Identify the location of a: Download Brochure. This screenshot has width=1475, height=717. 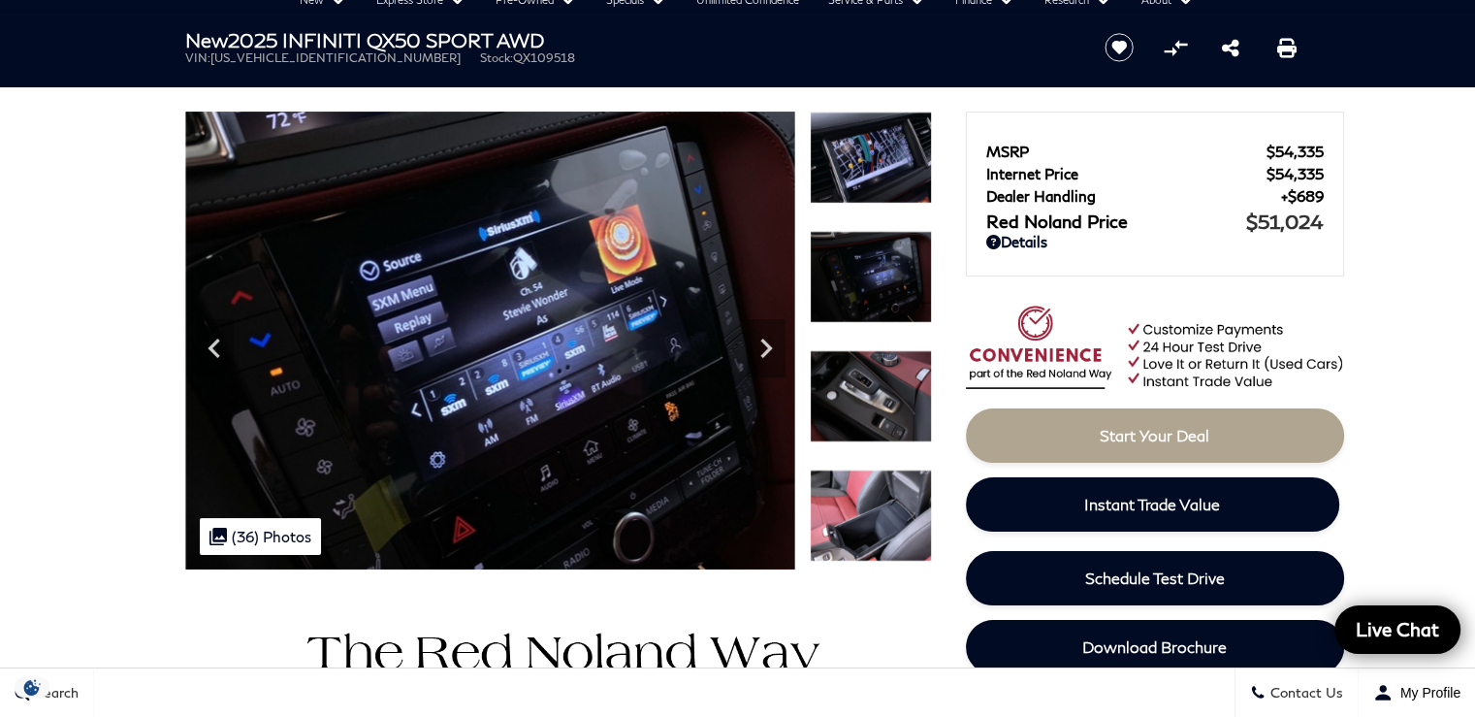
(1155, 647).